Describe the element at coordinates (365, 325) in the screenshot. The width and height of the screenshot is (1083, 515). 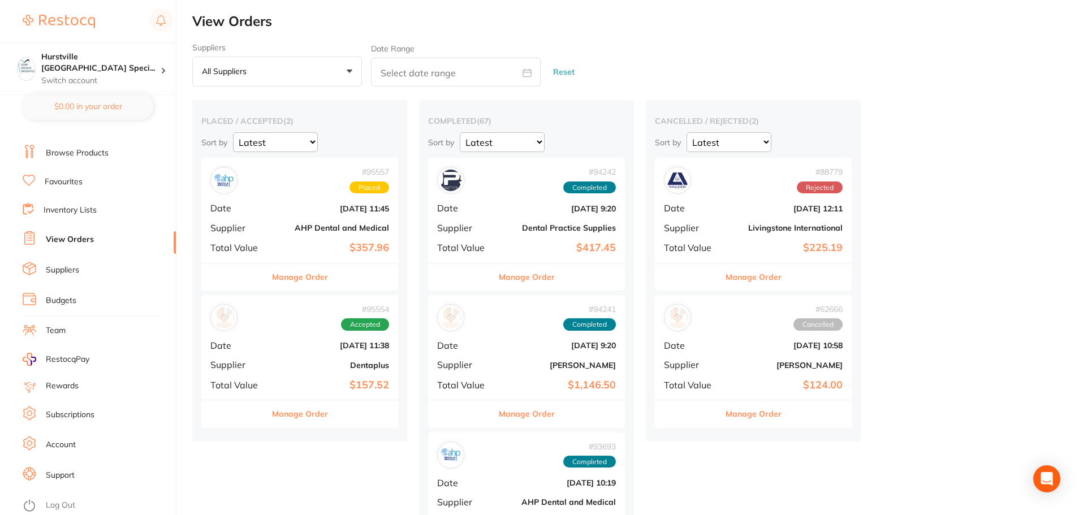
I see `span: Accepted` at that location.